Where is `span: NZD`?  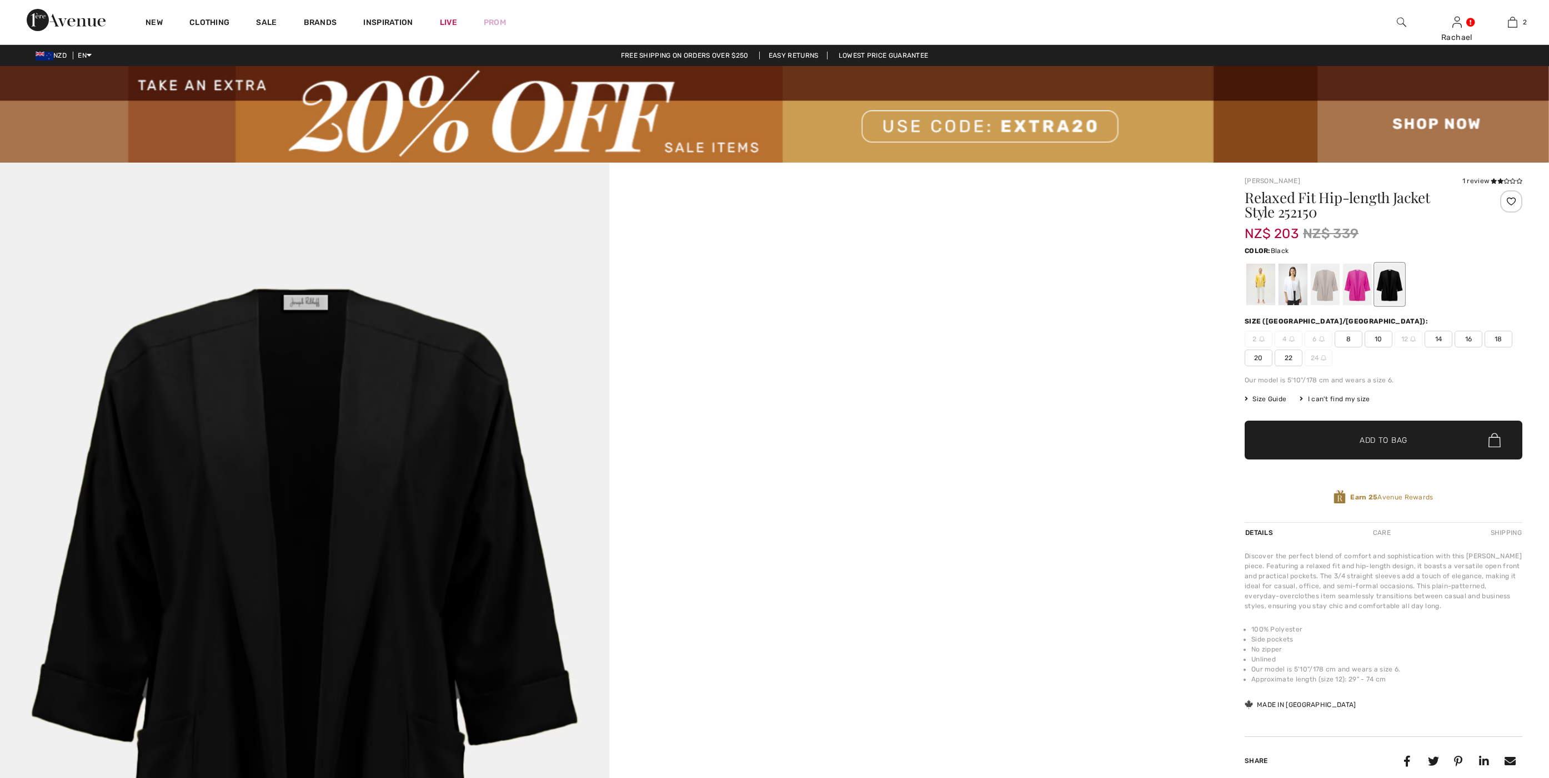
span: NZD is located at coordinates (53, 56).